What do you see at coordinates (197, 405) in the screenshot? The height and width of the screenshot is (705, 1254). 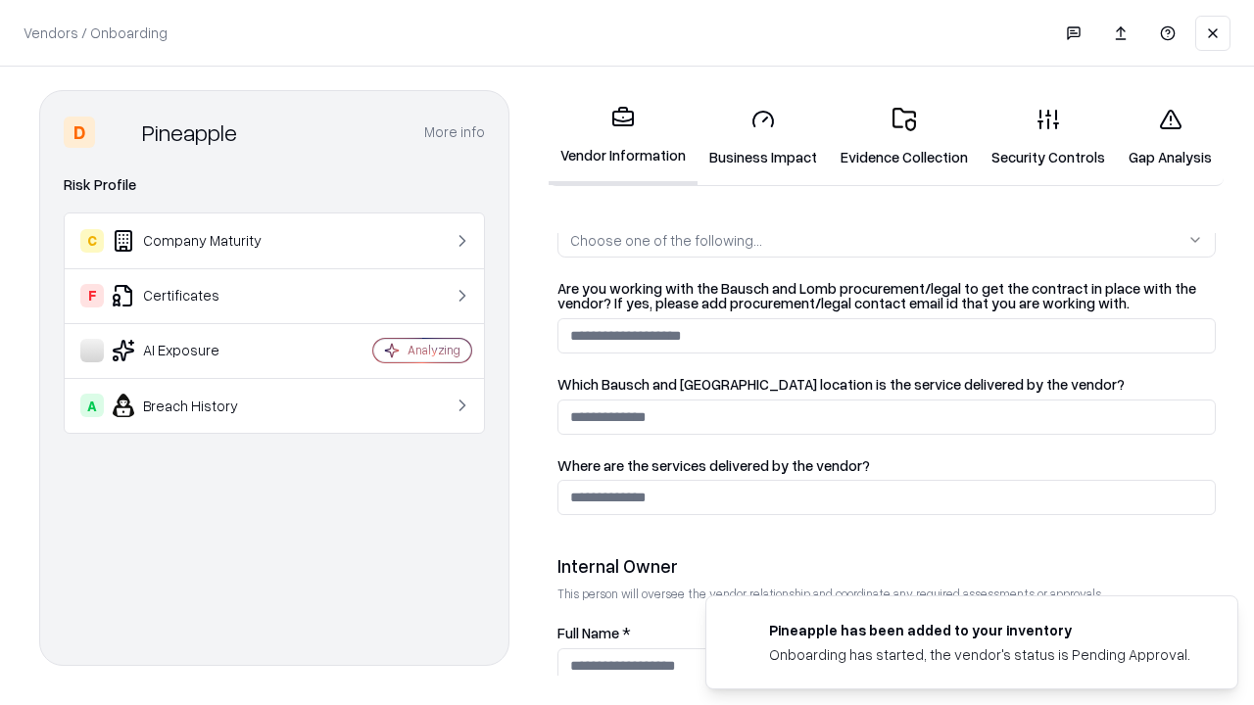 I see `div: Breach History` at bounding box center [197, 405].